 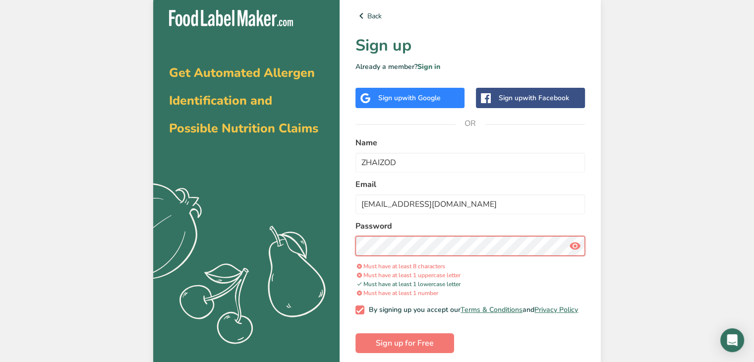 What do you see at coordinates (470, 46) in the screenshot?
I see `h1: Sign up` at bounding box center [470, 46].